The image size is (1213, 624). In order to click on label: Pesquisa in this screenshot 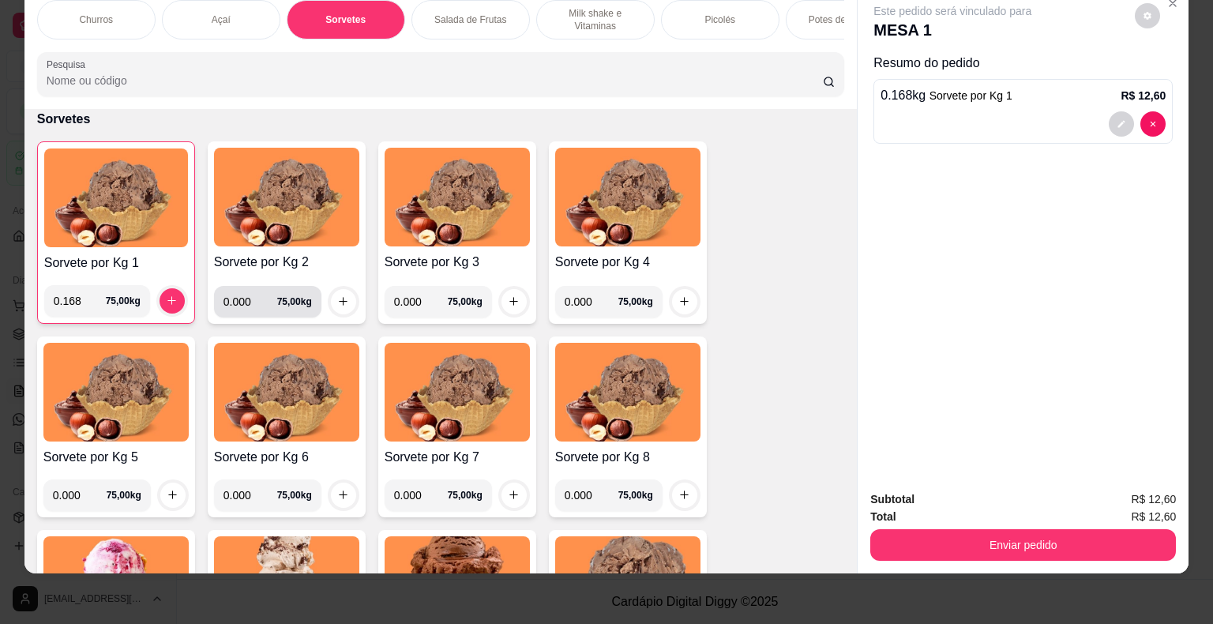, I will do `click(69, 64)`.